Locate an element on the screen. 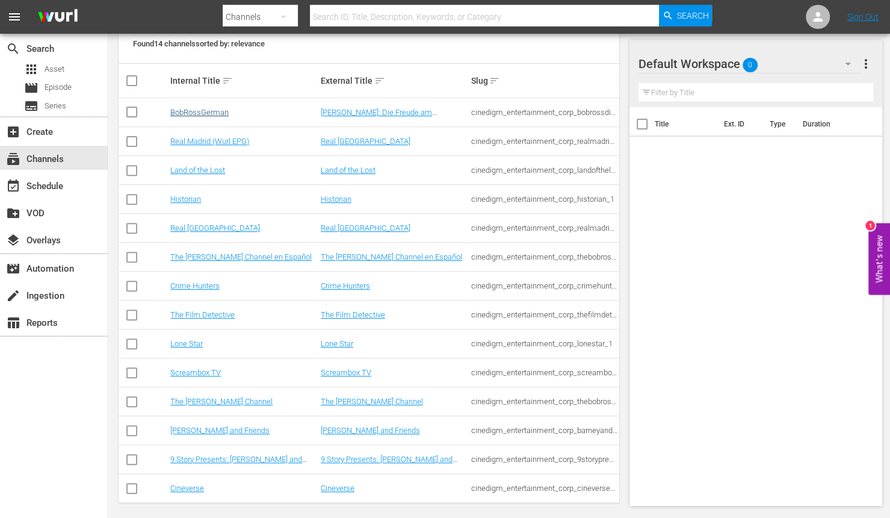 The image size is (890, 518). span: Overlays is located at coordinates (13, 240).